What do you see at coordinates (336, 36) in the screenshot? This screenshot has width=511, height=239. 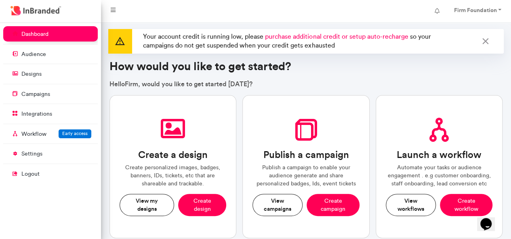 I see `span: purchase additional credit or setup auto-recharge` at bounding box center [336, 36].